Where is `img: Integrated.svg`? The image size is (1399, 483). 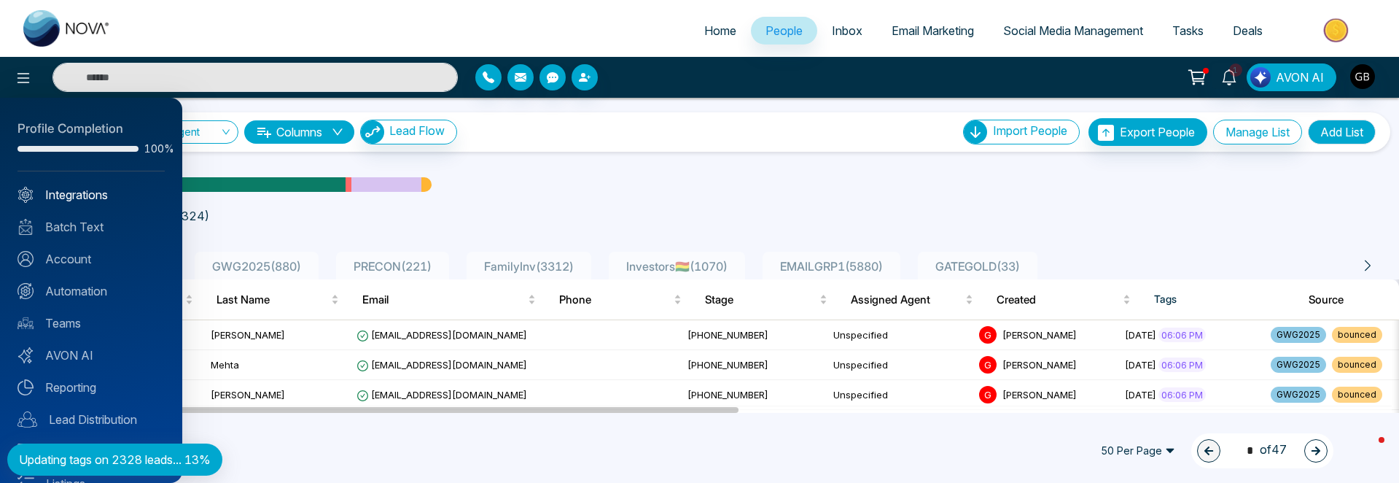 img: Integrated.svg is located at coordinates (26, 195).